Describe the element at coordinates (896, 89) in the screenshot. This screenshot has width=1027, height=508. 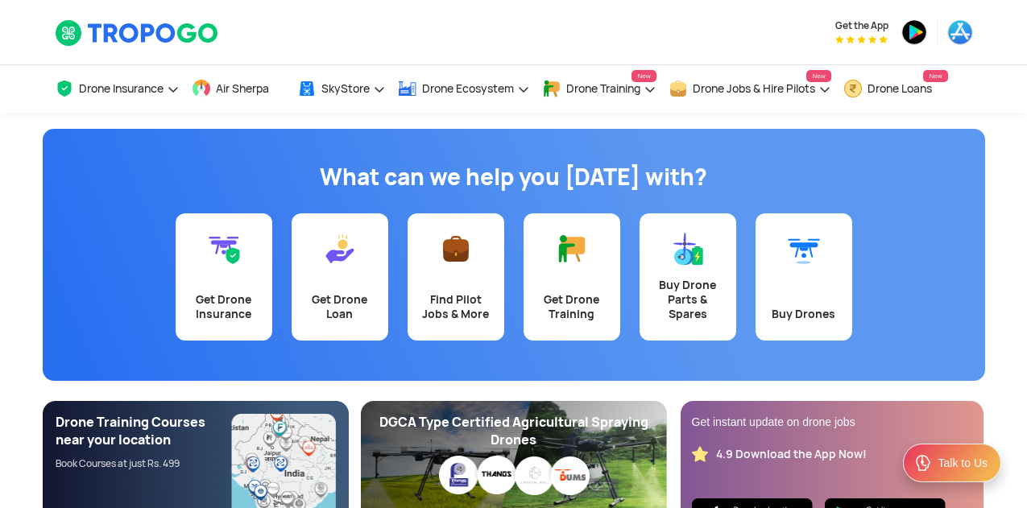
I see `a: Drone LoansNew` at that location.